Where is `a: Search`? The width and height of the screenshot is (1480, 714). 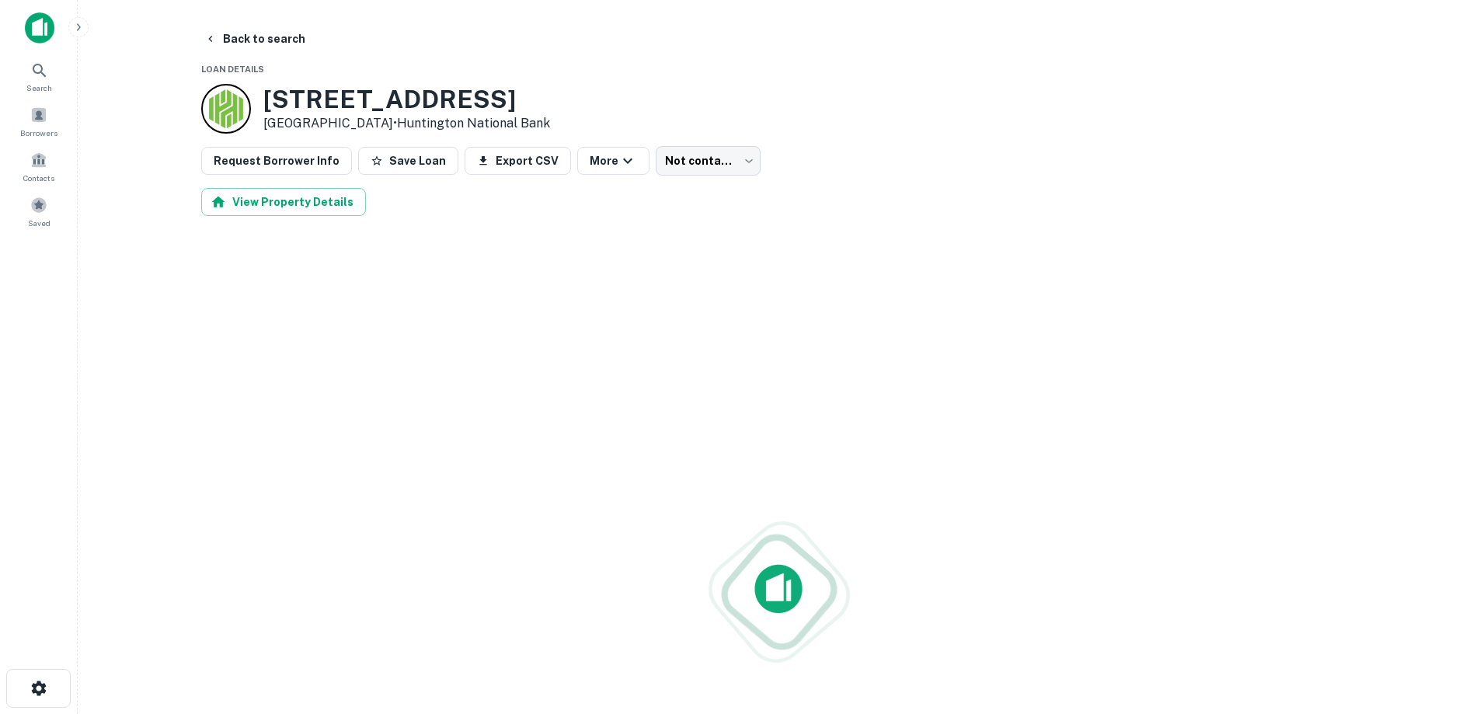 a: Search is located at coordinates (39, 76).